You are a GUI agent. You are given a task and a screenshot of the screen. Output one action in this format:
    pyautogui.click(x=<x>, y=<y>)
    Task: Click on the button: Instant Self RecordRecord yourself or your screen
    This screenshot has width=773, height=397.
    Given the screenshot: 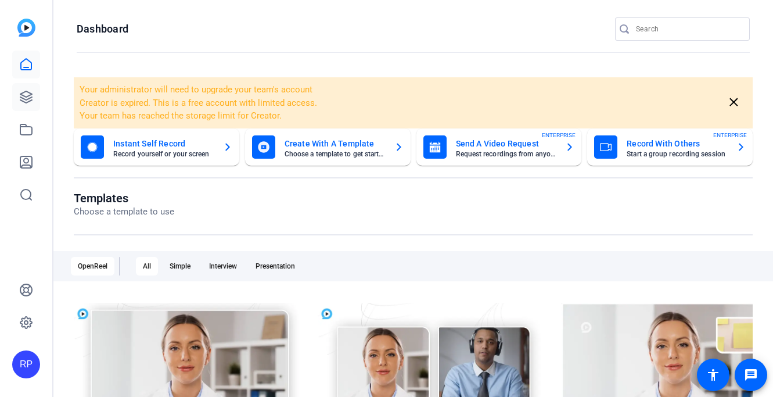 What is the action you would take?
    pyautogui.click(x=156, y=147)
    